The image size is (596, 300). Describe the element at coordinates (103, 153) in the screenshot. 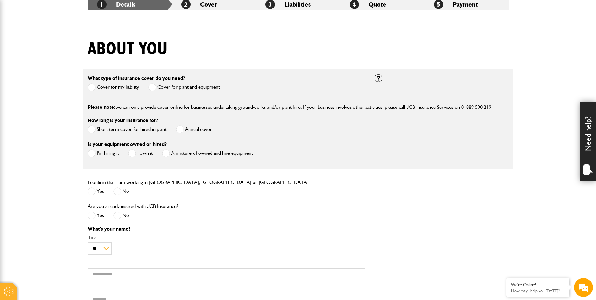

I see `label: I'm hiring it` at that location.